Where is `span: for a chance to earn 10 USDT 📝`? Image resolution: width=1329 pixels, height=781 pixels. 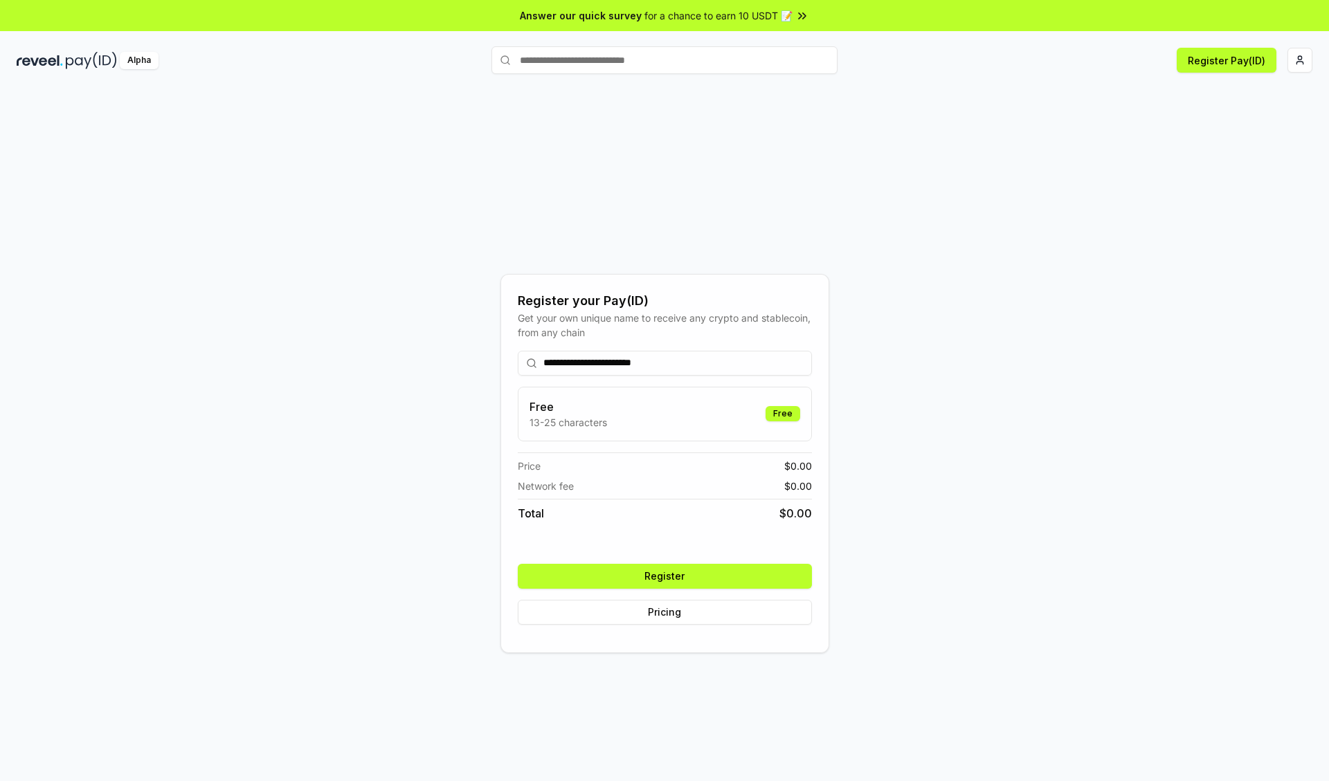 span: for a chance to earn 10 USDT 📝 is located at coordinates (718, 15).